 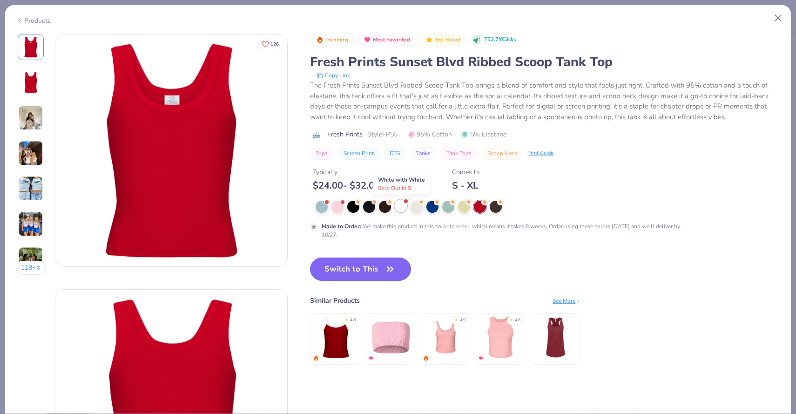 I want to click on img: Back, so click(x=31, y=82).